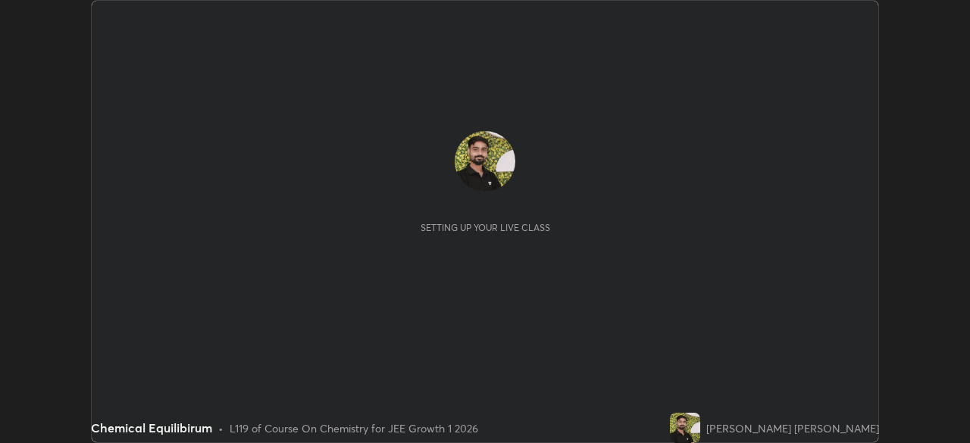  Describe the element at coordinates (354, 428) in the screenshot. I see `div: L119 of Course On Chemistry for JEE Growth 1 2026` at that location.